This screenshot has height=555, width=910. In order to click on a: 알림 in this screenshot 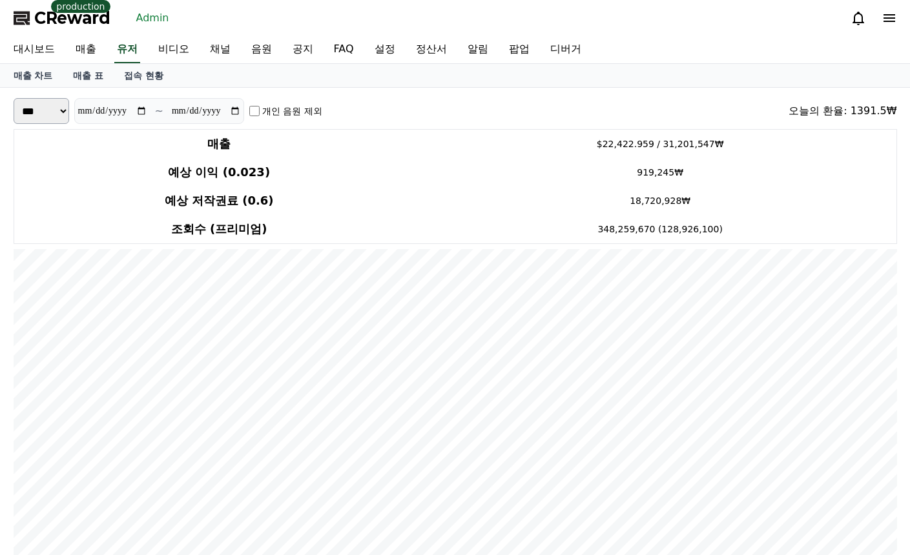, I will do `click(478, 50)`.